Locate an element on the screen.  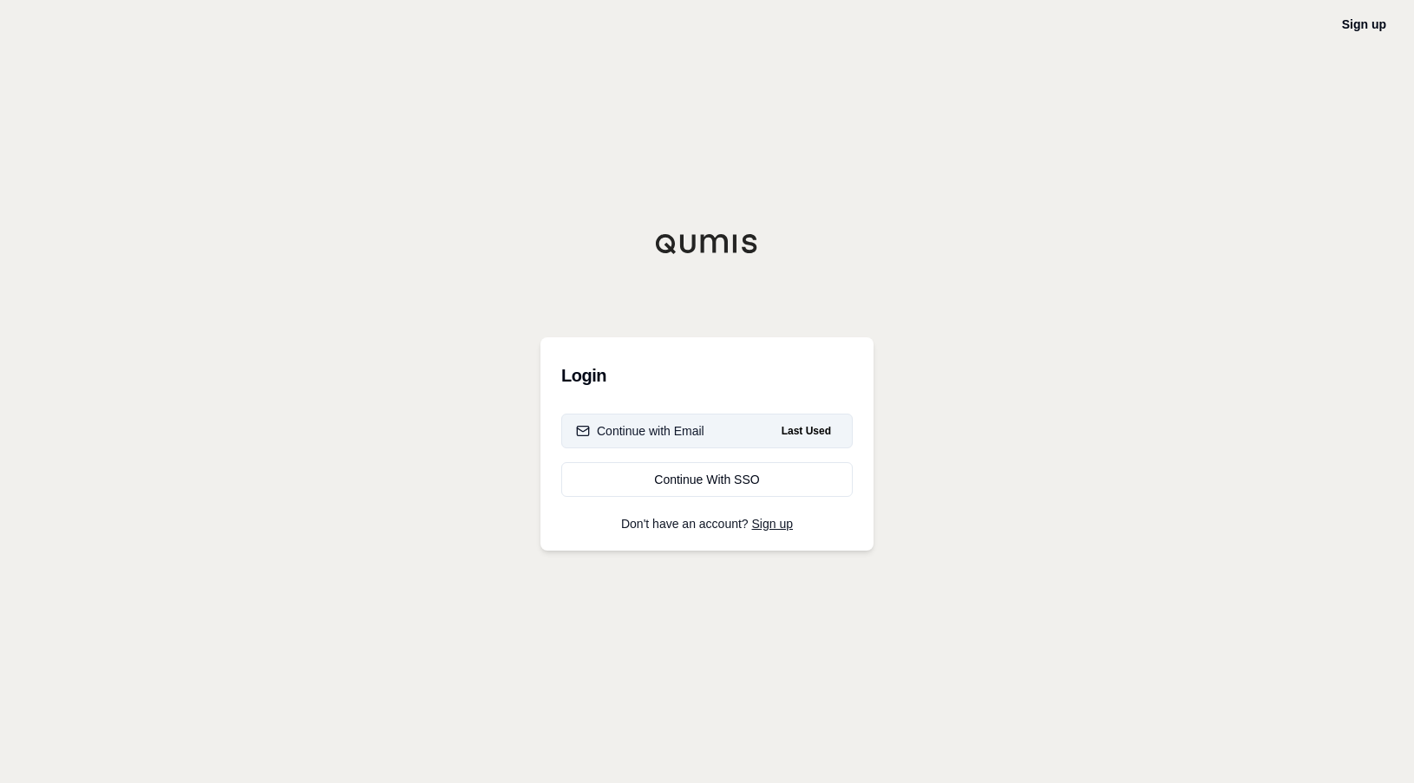
button: Continue with EmailLast Used is located at coordinates (707, 431).